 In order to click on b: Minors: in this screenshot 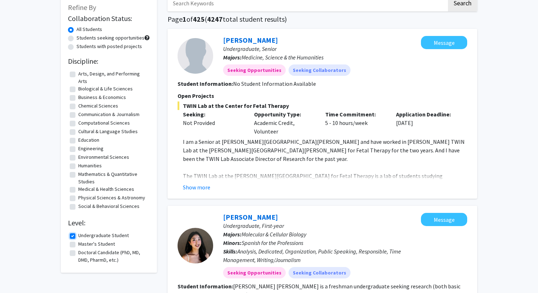, I will do `click(232, 243)`.